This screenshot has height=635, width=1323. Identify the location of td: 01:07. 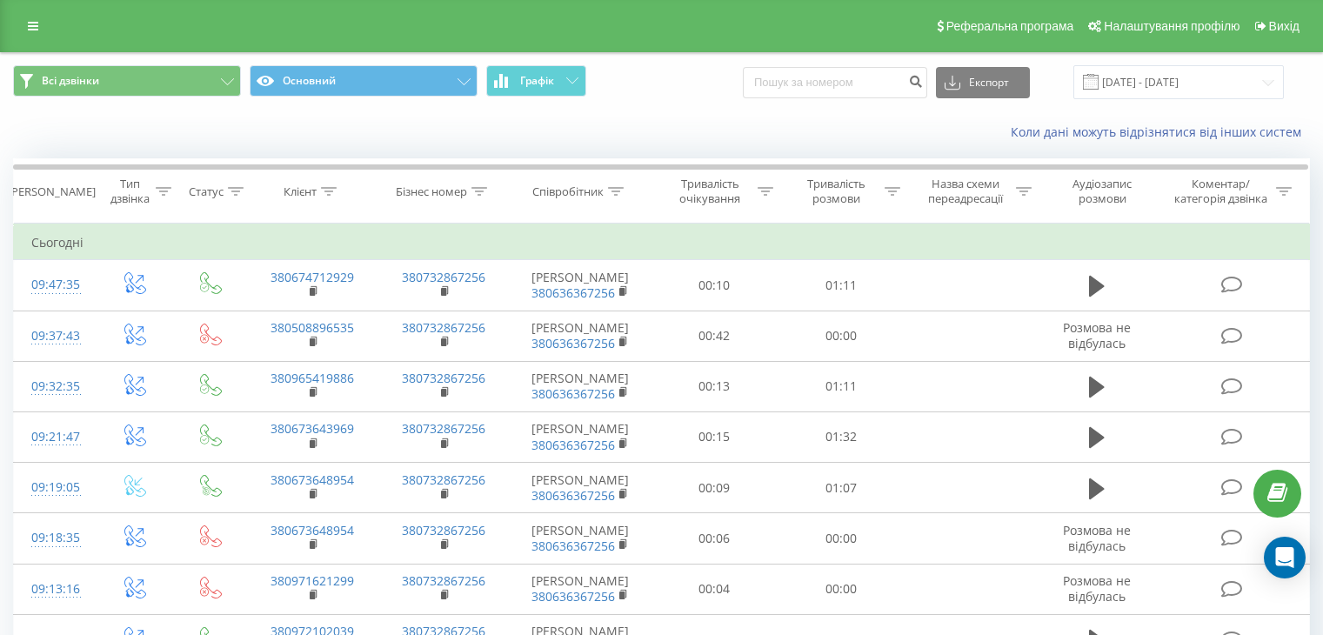
(840, 488).